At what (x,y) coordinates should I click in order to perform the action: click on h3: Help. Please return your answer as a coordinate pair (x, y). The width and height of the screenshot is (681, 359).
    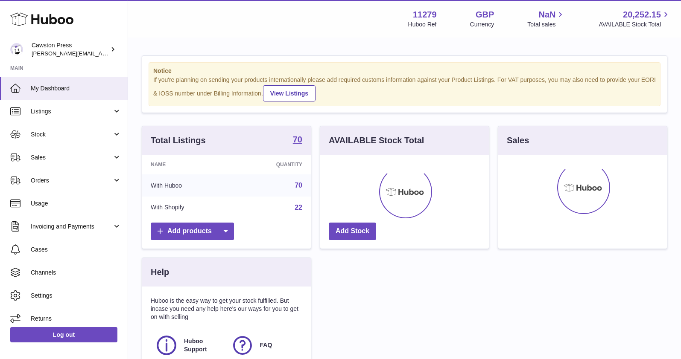
    Looking at the image, I should click on (160, 272).